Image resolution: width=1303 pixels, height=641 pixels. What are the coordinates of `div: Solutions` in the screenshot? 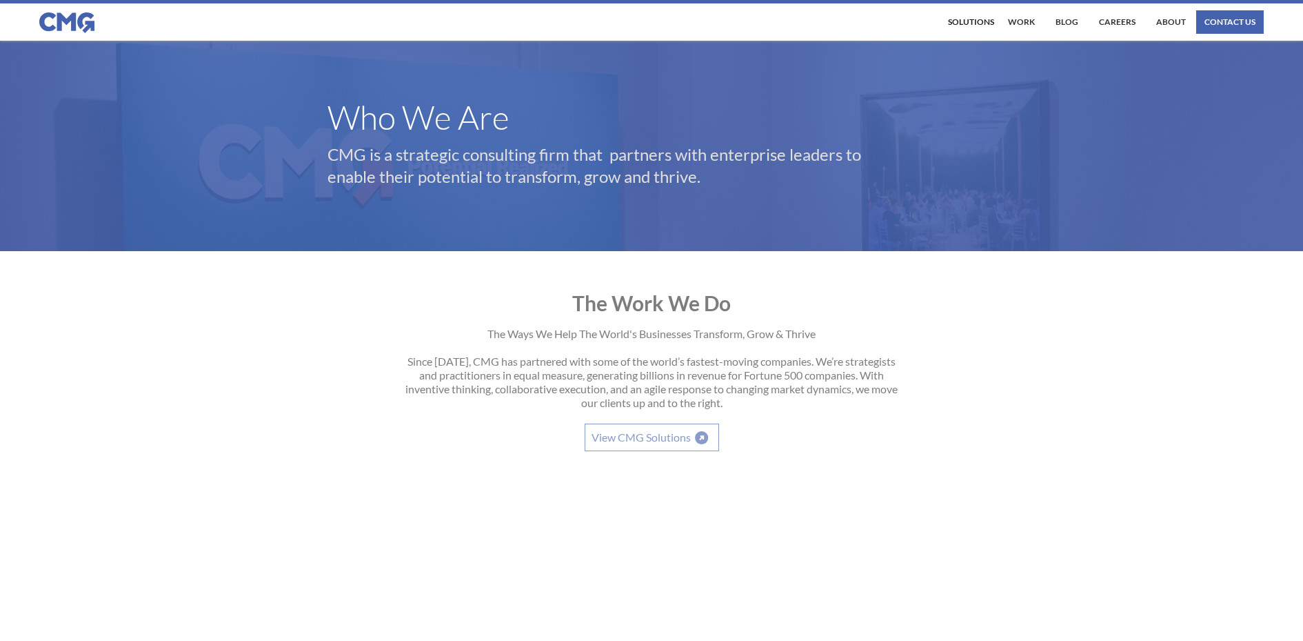 It's located at (971, 22).